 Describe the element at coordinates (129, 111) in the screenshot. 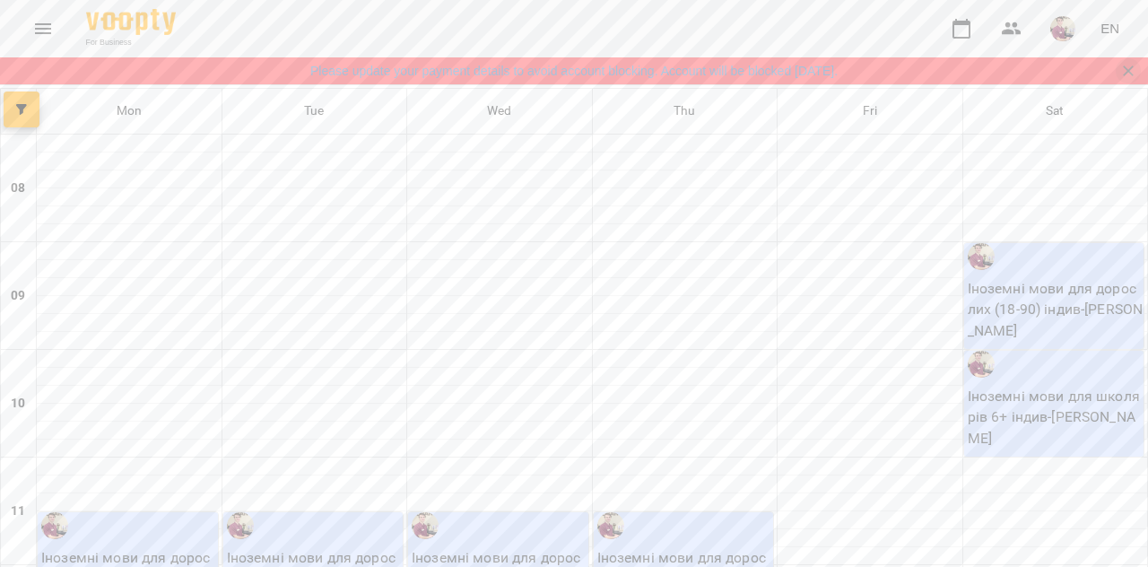

I see `h6: Mon` at that location.